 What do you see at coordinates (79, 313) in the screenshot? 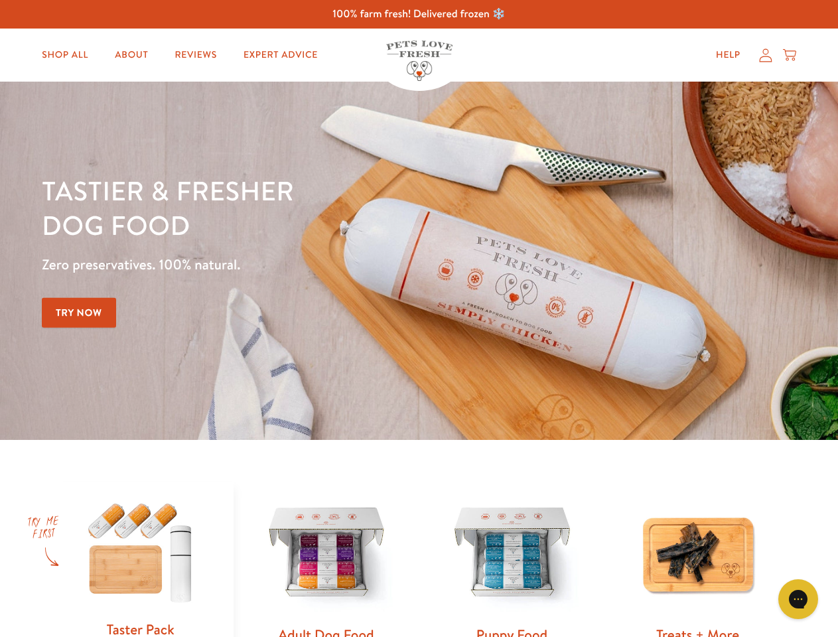
I see `a: Try Now` at bounding box center [79, 313].